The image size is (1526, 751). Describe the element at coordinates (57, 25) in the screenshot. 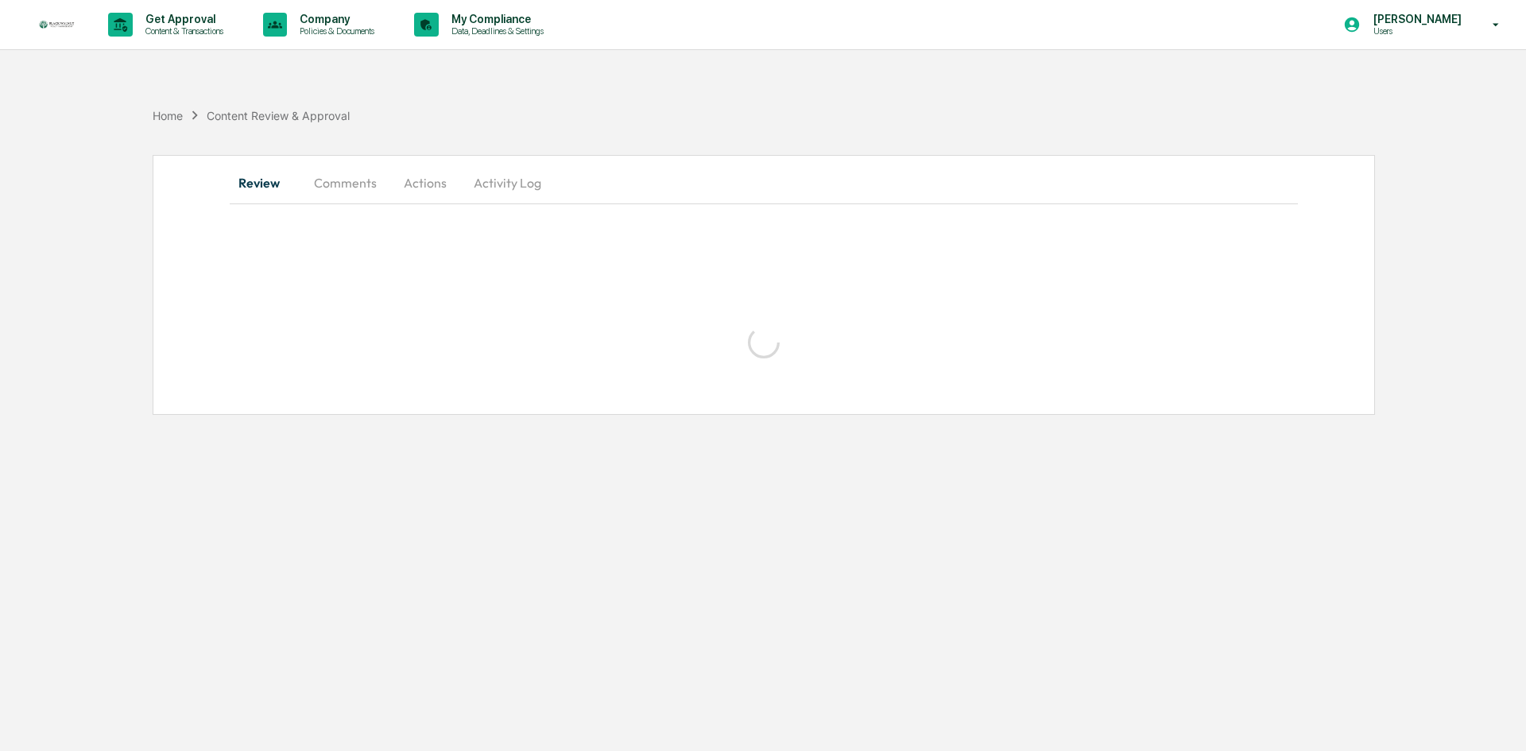

I see `img: logo` at that location.